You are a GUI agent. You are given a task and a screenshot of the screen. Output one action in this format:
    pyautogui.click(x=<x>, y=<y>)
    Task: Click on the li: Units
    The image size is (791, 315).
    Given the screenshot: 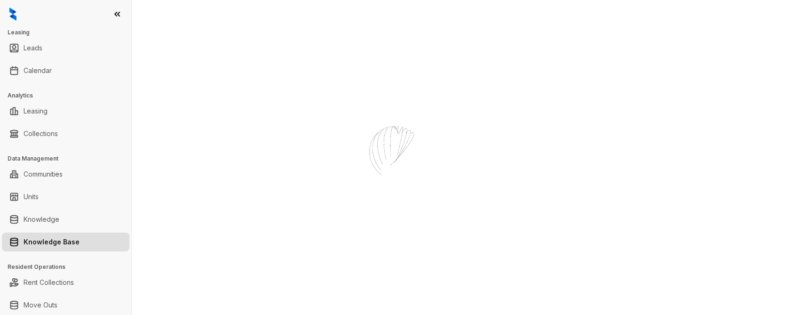 What is the action you would take?
    pyautogui.click(x=65, y=197)
    